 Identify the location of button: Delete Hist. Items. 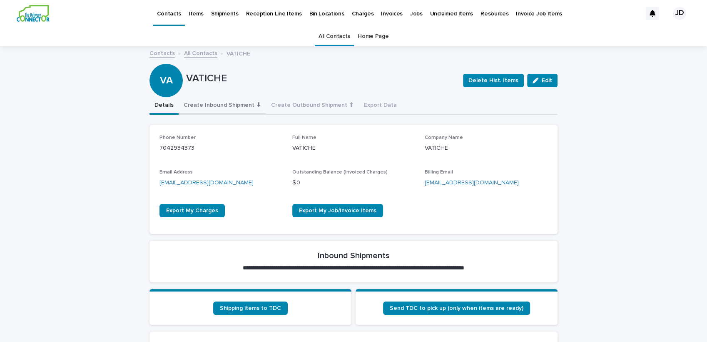
(494, 80).